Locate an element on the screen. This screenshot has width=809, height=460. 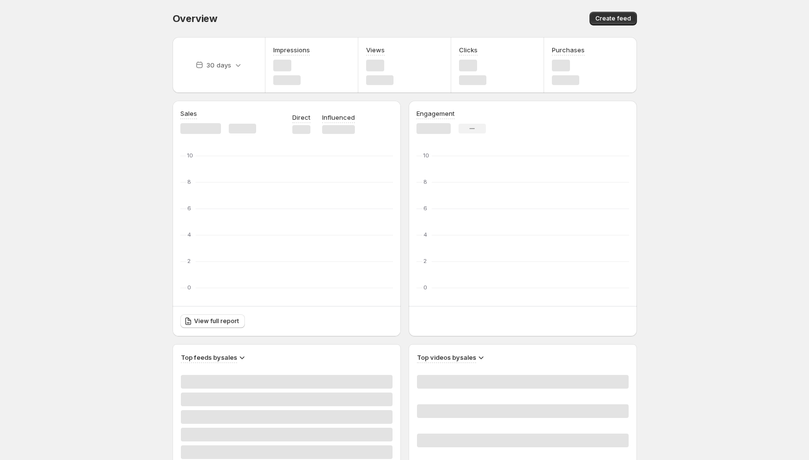
p: 30 days is located at coordinates (219, 65).